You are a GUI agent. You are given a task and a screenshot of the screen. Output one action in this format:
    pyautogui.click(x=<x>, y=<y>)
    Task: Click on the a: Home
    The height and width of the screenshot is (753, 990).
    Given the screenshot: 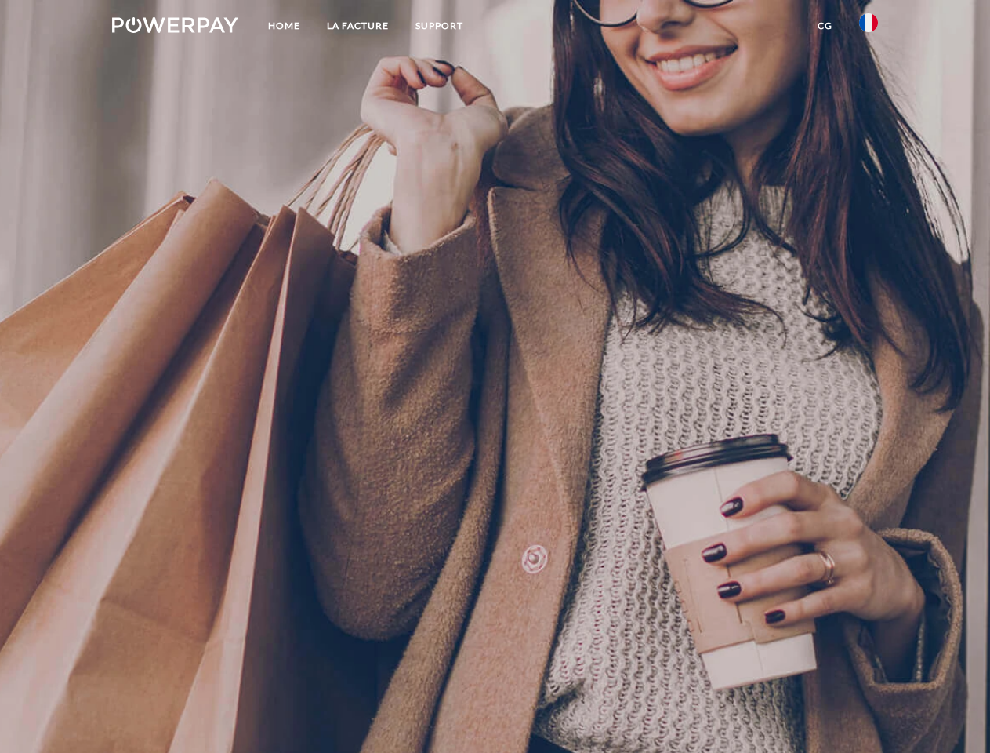 What is the action you would take?
    pyautogui.click(x=284, y=26)
    